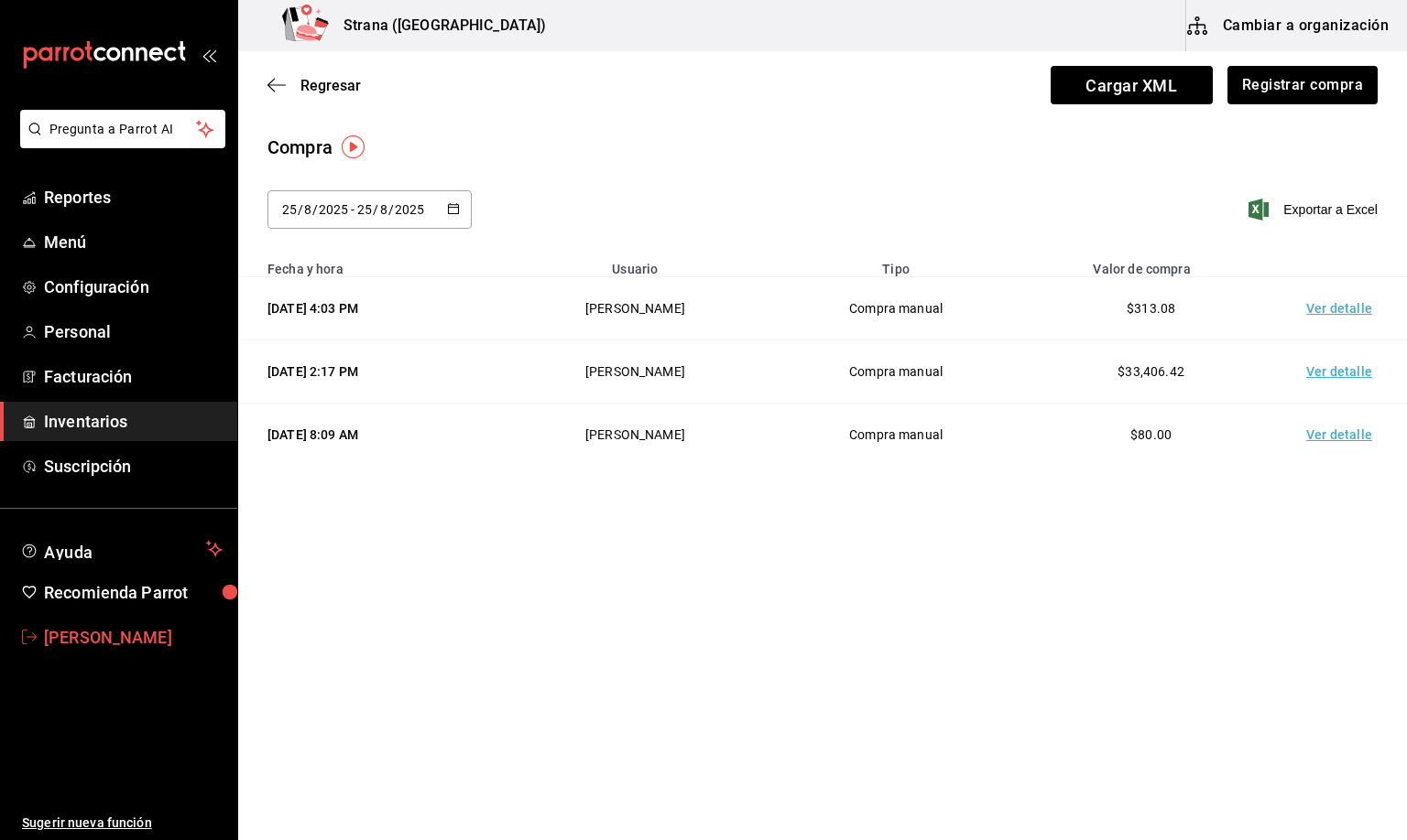 This screenshot has height=840, width=1407. Describe the element at coordinates (1131, 85) in the screenshot. I see `span: Cargar XML` at that location.